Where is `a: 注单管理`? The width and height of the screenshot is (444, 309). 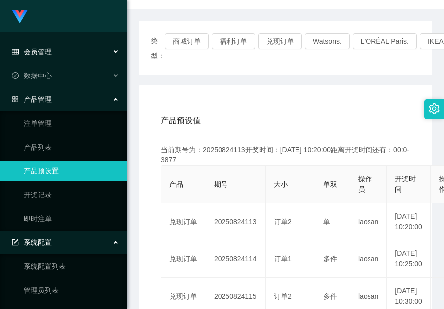
a: 注单管理 is located at coordinates (72, 123).